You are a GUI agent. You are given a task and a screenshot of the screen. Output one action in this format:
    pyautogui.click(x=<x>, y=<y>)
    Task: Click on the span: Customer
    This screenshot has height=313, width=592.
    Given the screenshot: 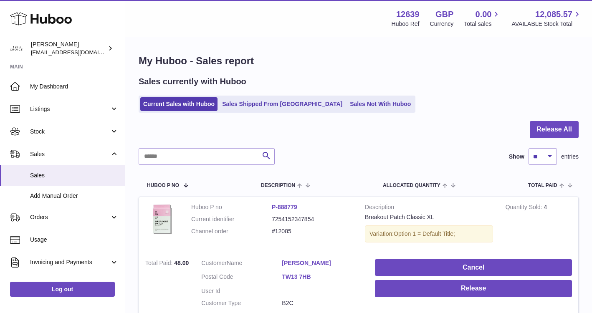 What is the action you would take?
    pyautogui.click(x=214, y=263)
    